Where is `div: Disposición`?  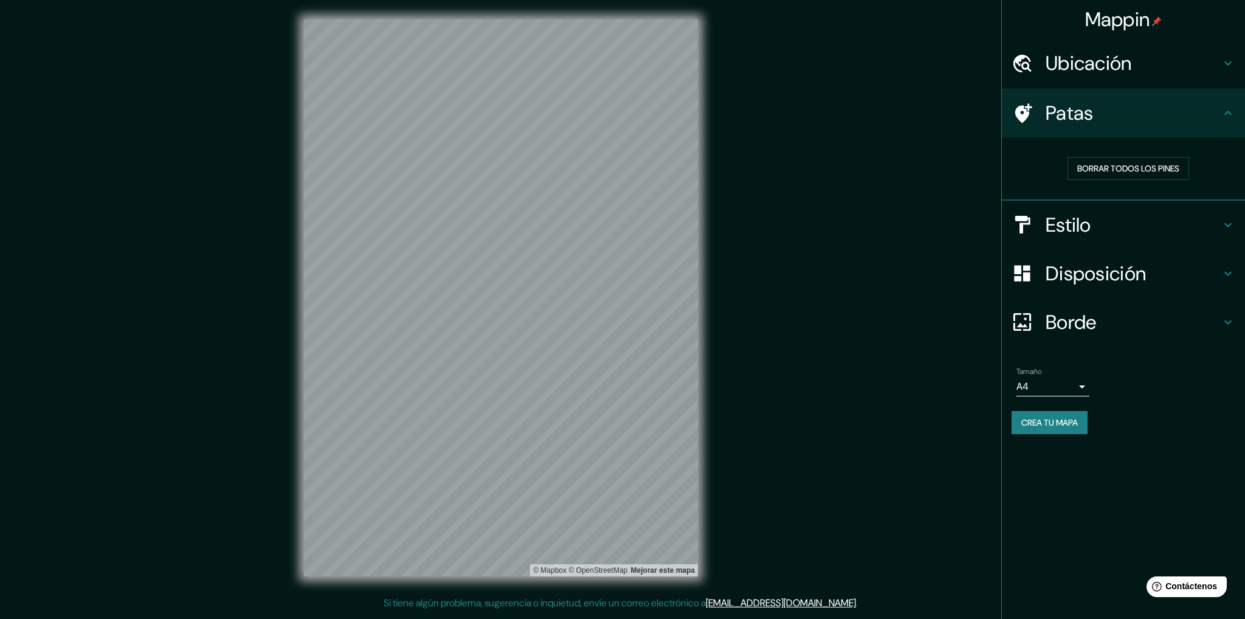
div: Disposición is located at coordinates (1123, 274).